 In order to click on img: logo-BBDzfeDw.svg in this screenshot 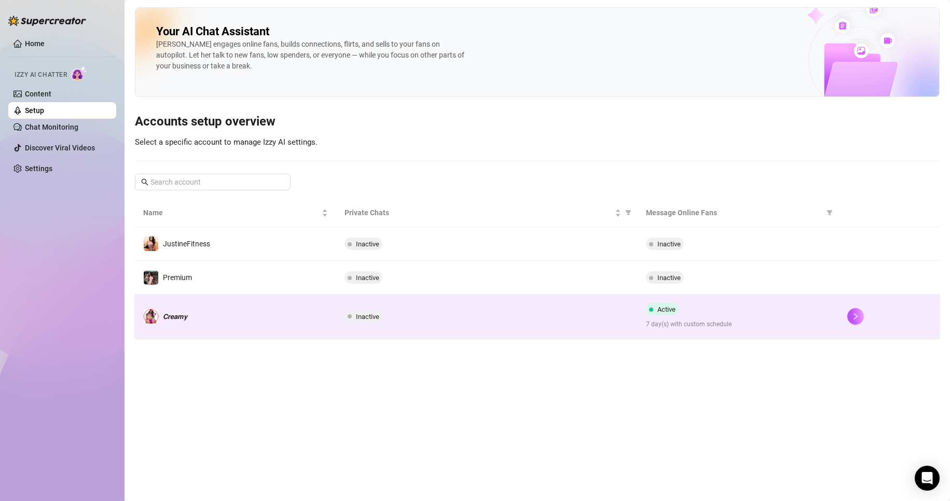, I will do `click(47, 21)`.